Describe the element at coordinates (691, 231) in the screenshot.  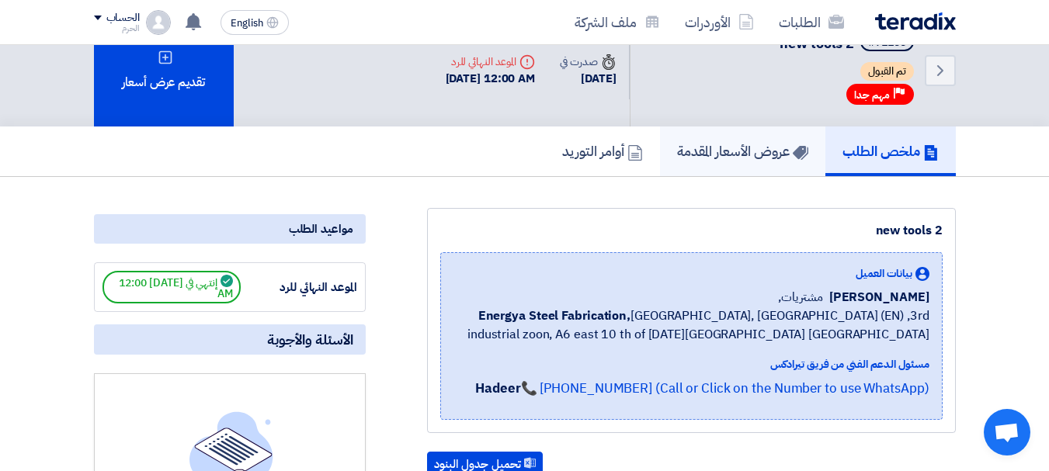
I see `div: new tools 2` at that location.